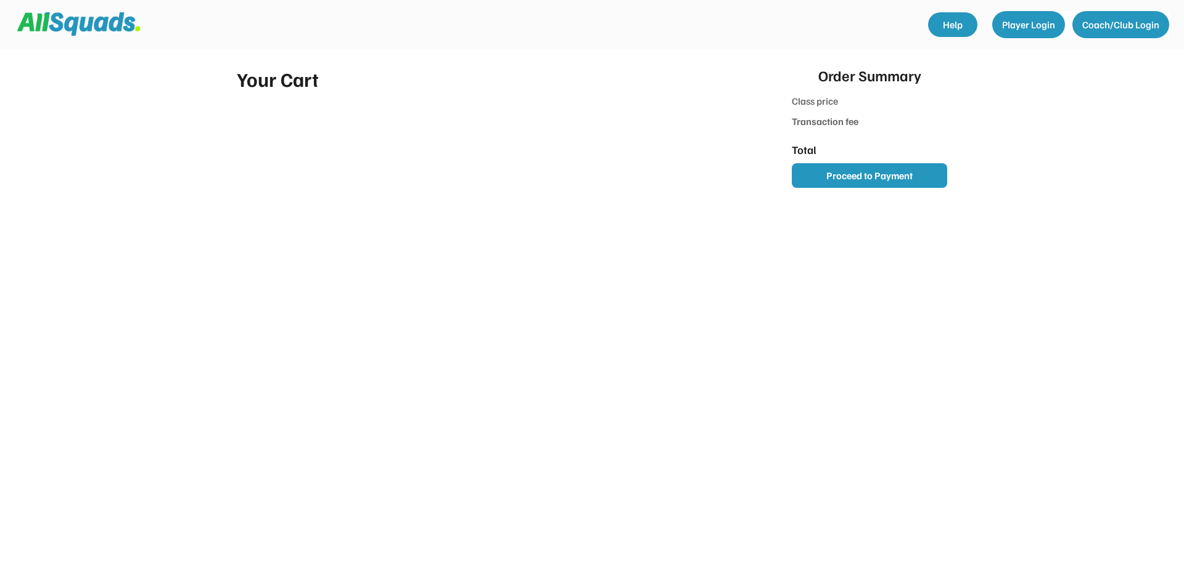 Image resolution: width=1184 pixels, height=587 pixels. What do you see at coordinates (825, 102) in the screenshot?
I see `div: Class price` at bounding box center [825, 102].